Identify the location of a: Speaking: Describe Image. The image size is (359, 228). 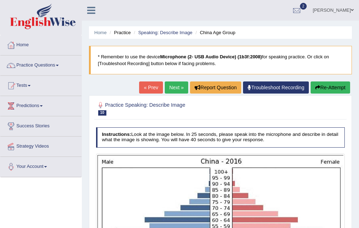
(165, 32).